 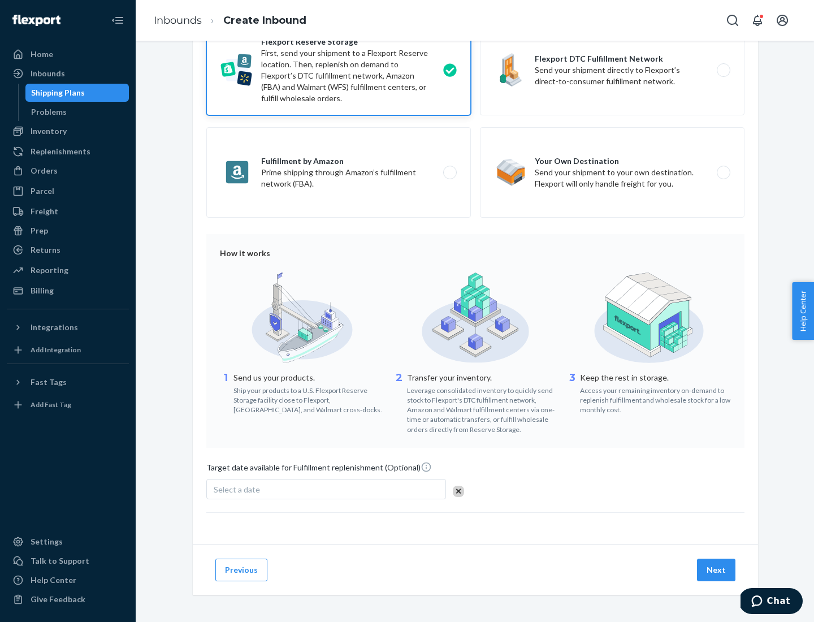 I want to click on div: 2, so click(x=399, y=403).